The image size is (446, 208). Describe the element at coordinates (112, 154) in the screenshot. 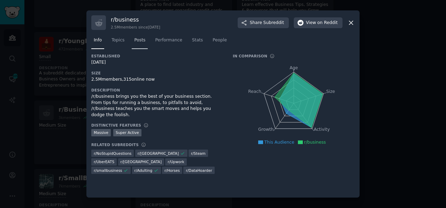

I see `span: r/ NoStupidQuestions` at that location.